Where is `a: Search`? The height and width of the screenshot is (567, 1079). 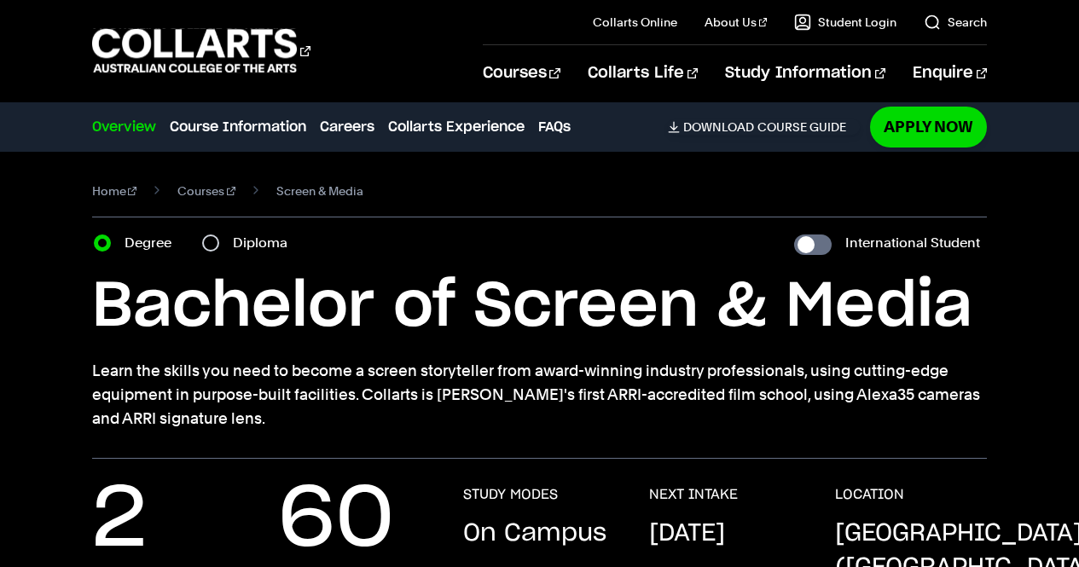 a: Search is located at coordinates (955, 22).